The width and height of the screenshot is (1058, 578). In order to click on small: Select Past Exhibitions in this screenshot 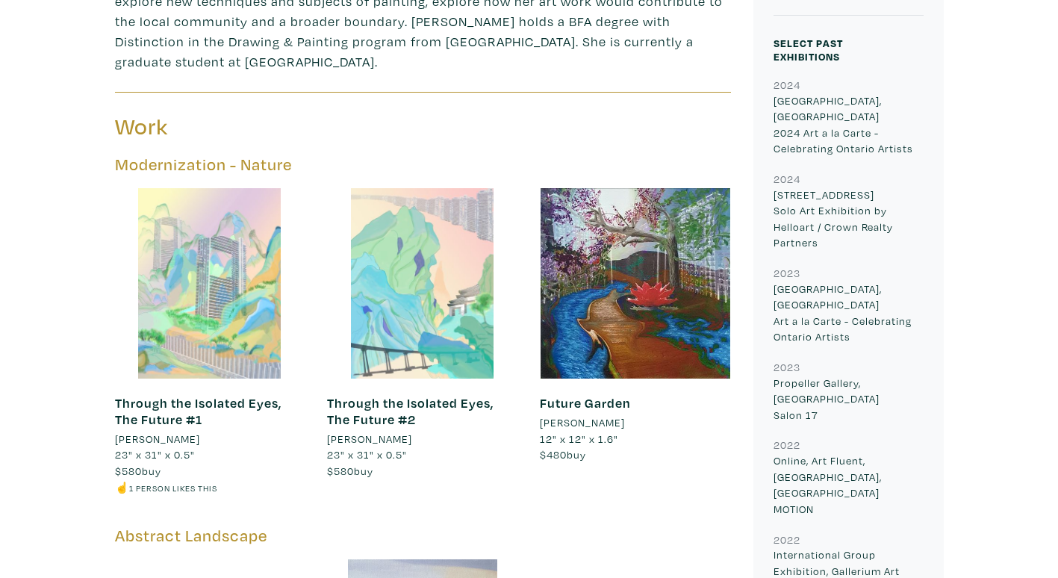, I will do `click(808, 49)`.